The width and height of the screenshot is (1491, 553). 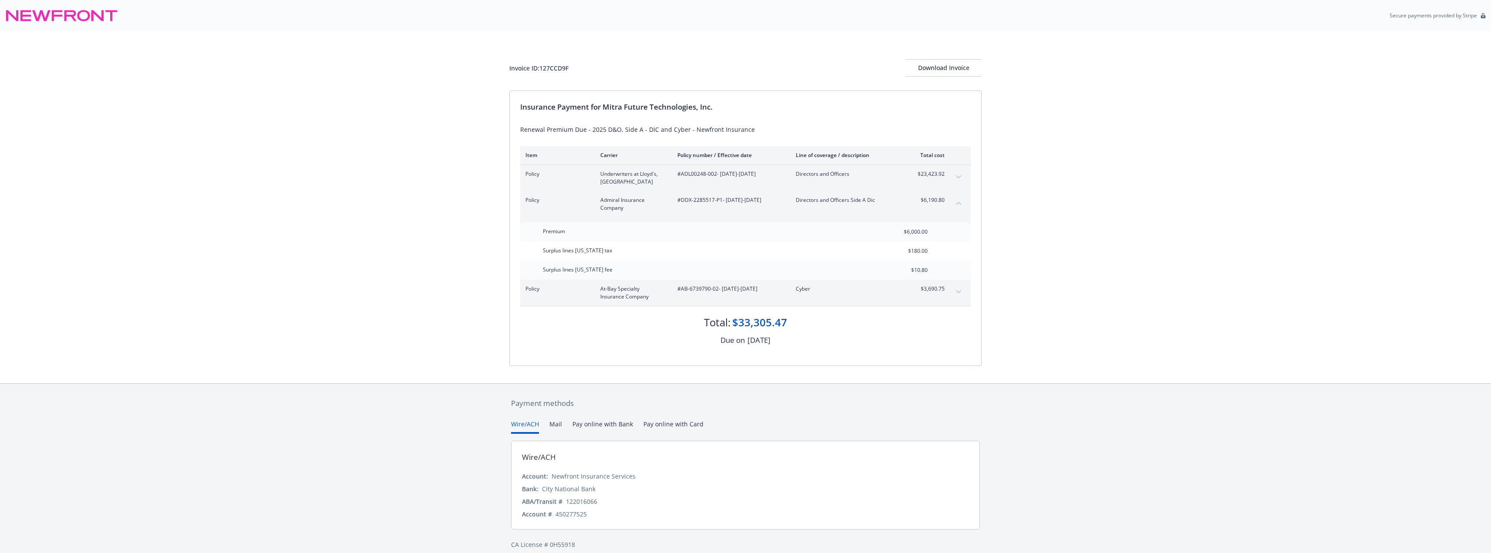 What do you see at coordinates (530, 489) in the screenshot?
I see `div: Bank:` at bounding box center [530, 489].